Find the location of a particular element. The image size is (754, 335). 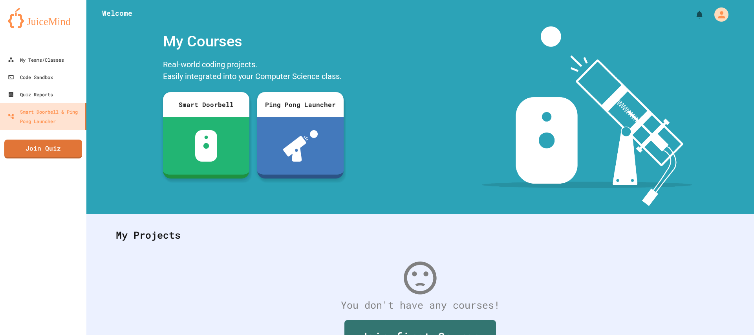

img: sdb-white.svg is located at coordinates (206, 146).